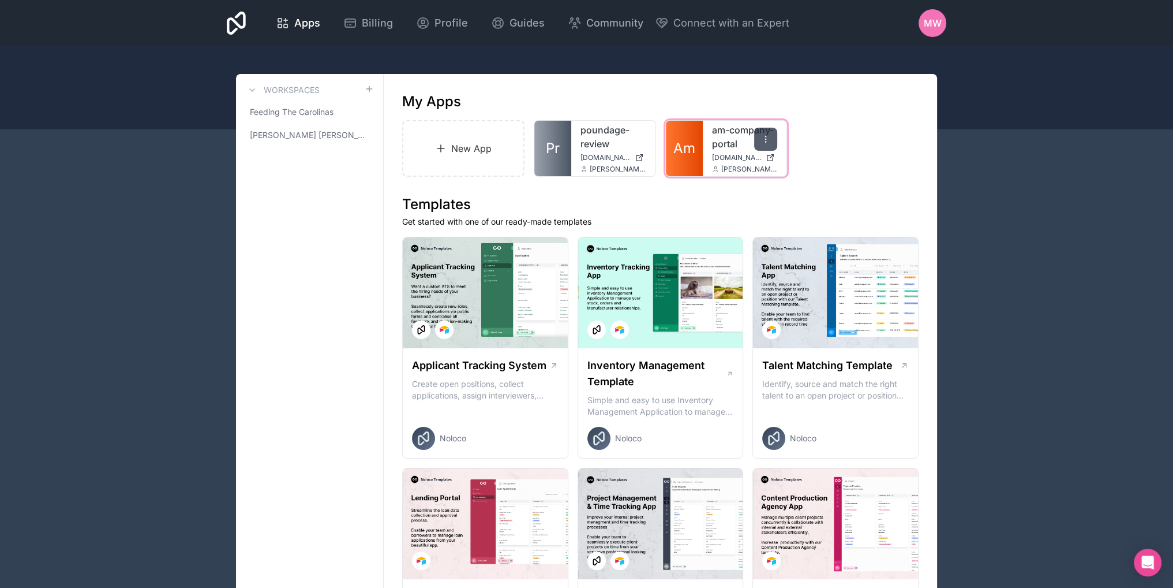  Describe the element at coordinates (463, 148) in the screenshot. I see `a: New App` at that location.